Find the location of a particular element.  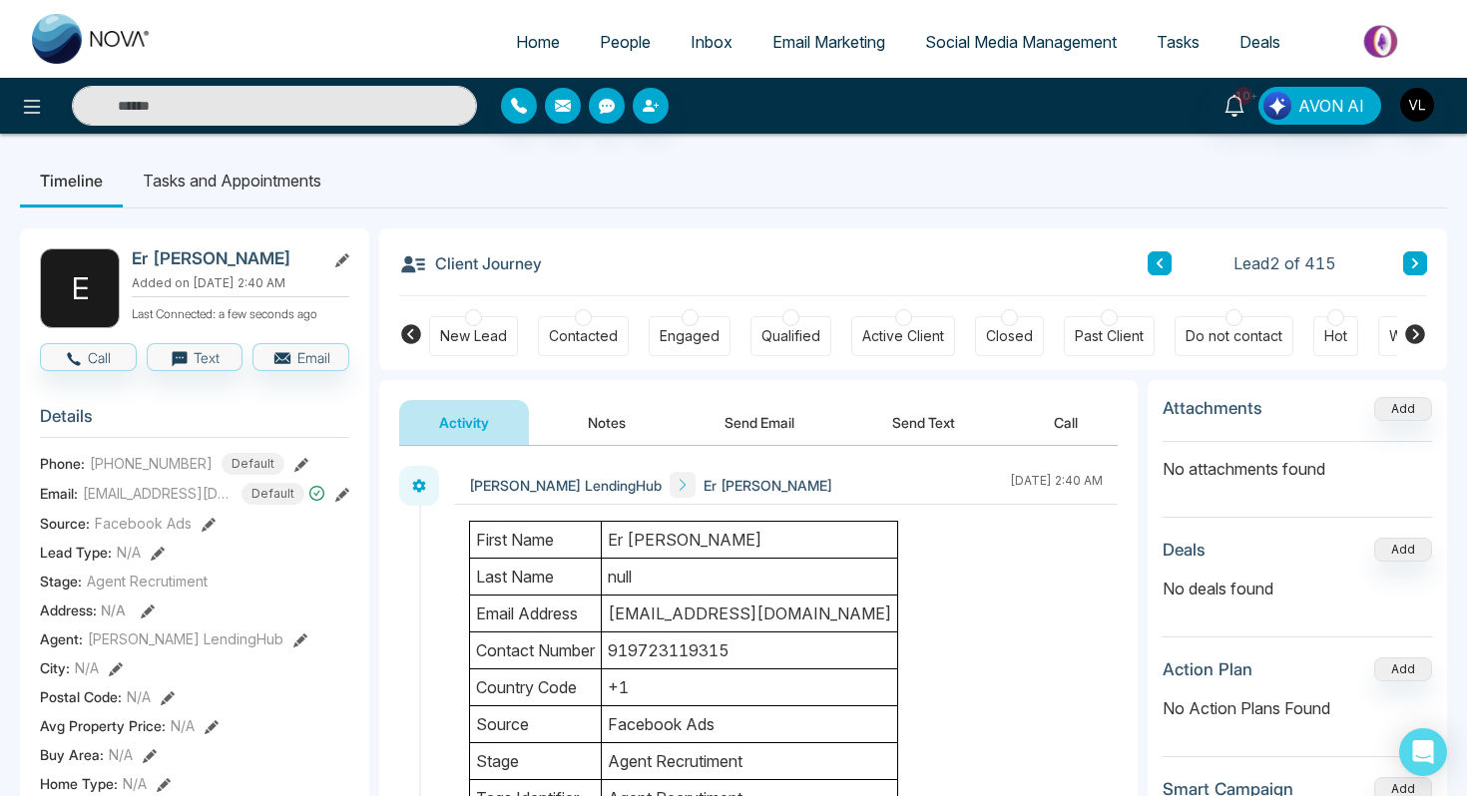

span: Agent: is located at coordinates (61, 639).